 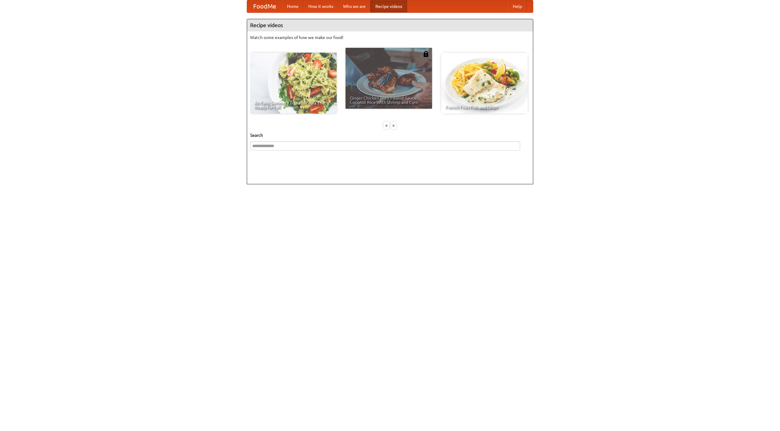 I want to click on img: 483408.png, so click(x=426, y=54).